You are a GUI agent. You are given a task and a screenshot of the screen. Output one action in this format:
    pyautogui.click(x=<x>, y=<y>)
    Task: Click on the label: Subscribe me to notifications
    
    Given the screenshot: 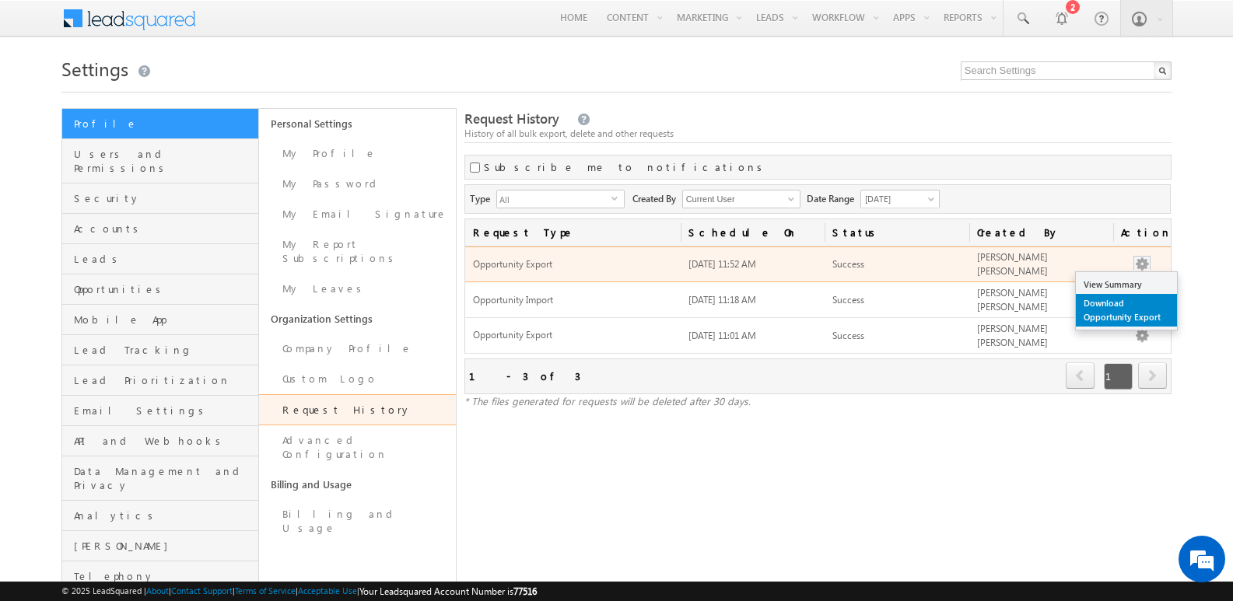 What is the action you would take?
    pyautogui.click(x=625, y=167)
    